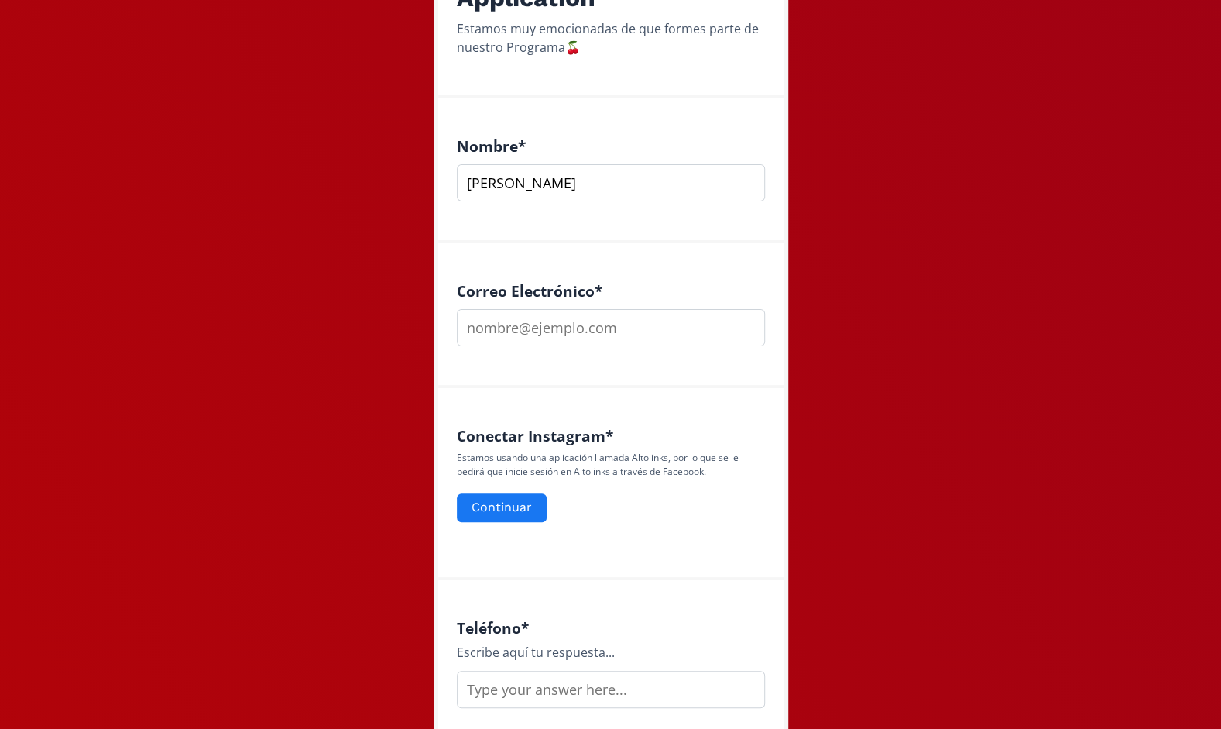 The height and width of the screenshot is (729, 1221). I want to click on div: Estamos muy emocionadas de que formes parte de nuestro Programa🍒, so click(611, 38).